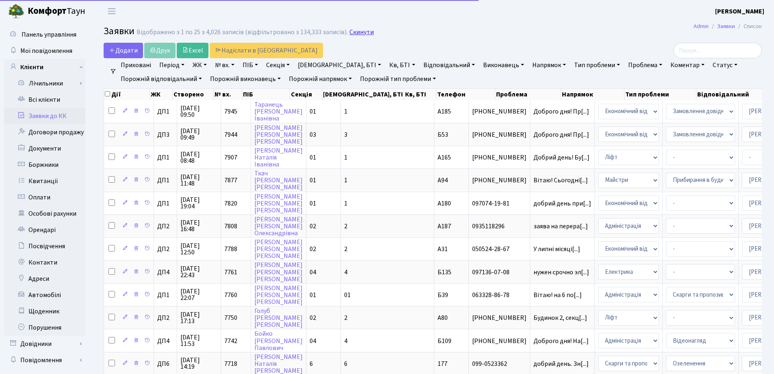  I want to click on a: Квитанції, so click(45, 181).